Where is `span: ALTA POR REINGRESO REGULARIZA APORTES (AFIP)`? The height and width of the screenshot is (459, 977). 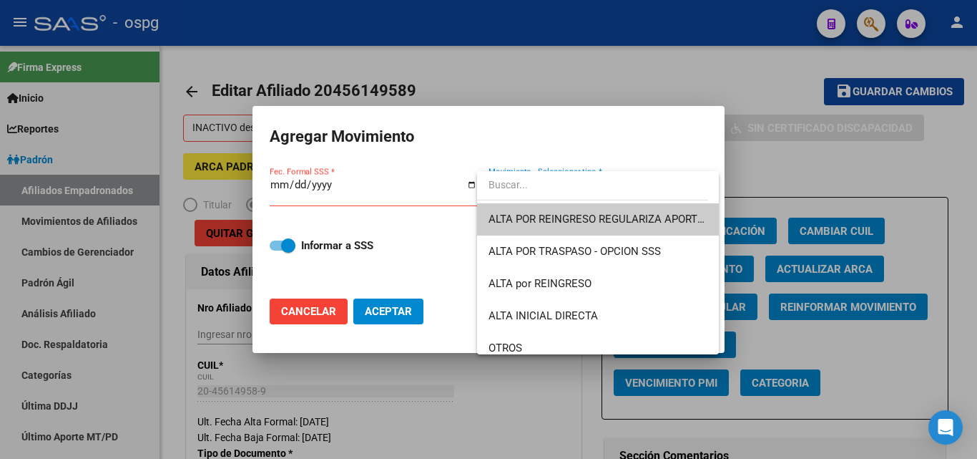
span: ALTA POR REINGRESO REGULARIZA APORTES (AFIP) is located at coordinates (615, 219).